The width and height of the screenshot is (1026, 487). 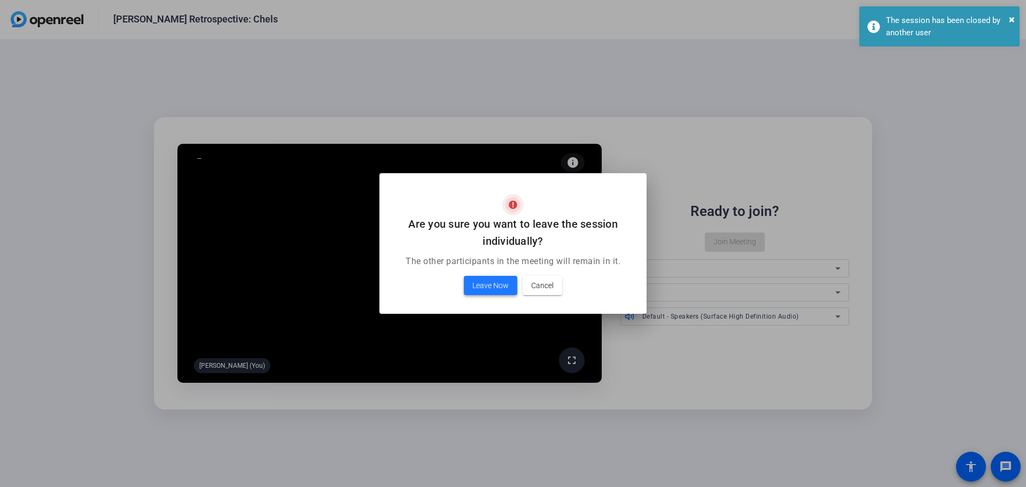 What do you see at coordinates (490, 285) in the screenshot?
I see `button: Leave Now` at bounding box center [490, 285].